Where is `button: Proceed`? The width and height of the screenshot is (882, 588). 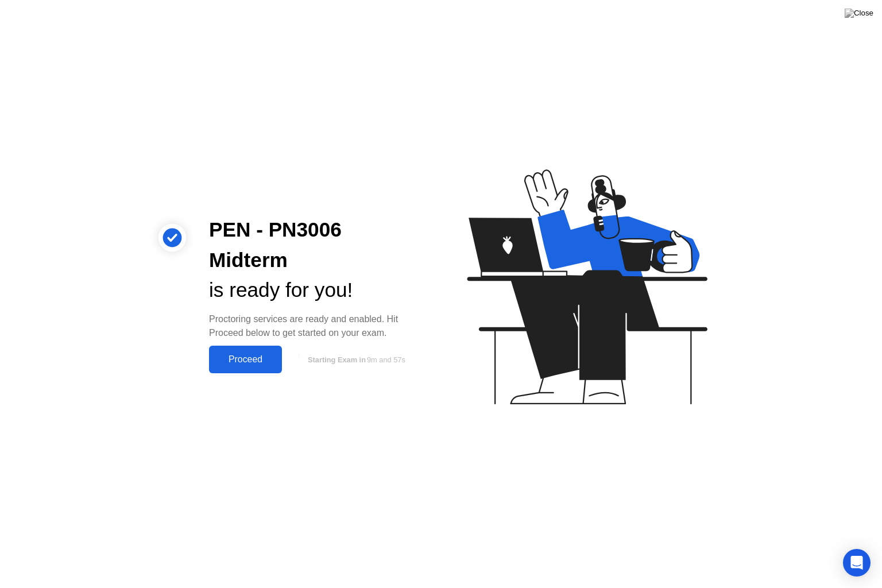
button: Proceed is located at coordinates (245, 359).